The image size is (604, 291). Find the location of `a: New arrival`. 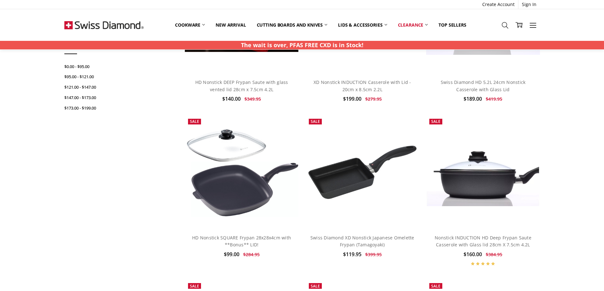

a: New arrival is located at coordinates (231, 25).